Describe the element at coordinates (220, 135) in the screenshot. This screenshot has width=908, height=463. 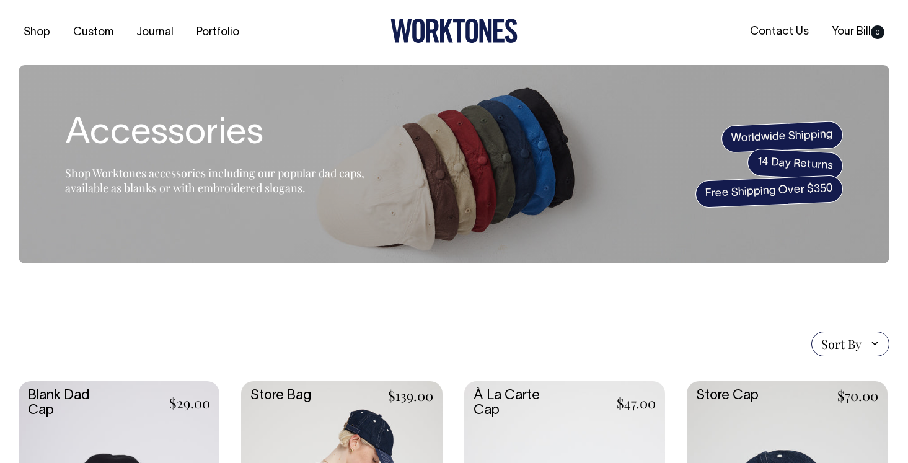
I see `h1: Accessories` at that location.